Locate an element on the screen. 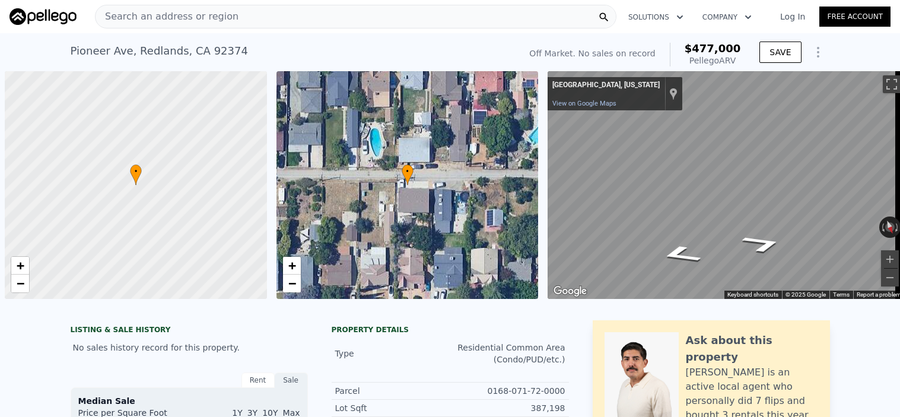 The width and height of the screenshot is (900, 417). button: Reset the view is located at coordinates (890, 227).